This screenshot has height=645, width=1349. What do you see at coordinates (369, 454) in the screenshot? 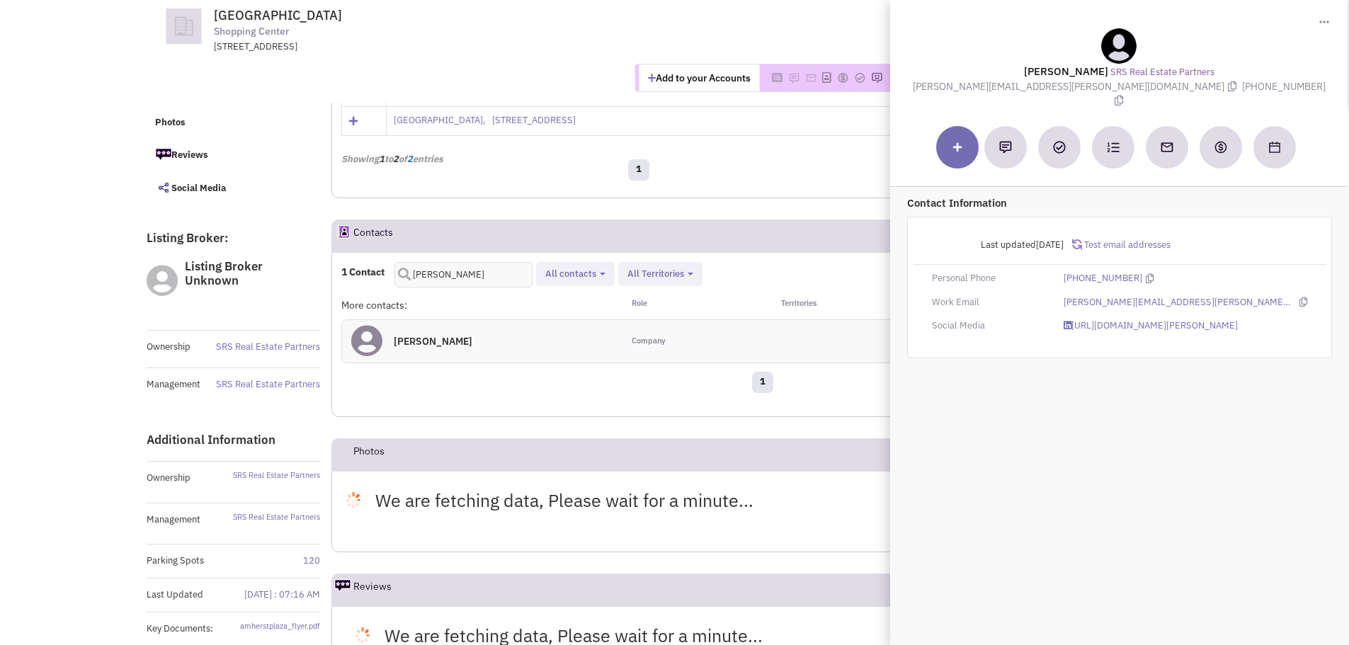
I see `h2: Photos` at bounding box center [369, 454].